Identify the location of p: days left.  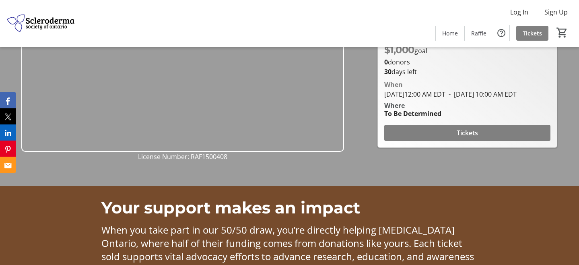
(468, 72).